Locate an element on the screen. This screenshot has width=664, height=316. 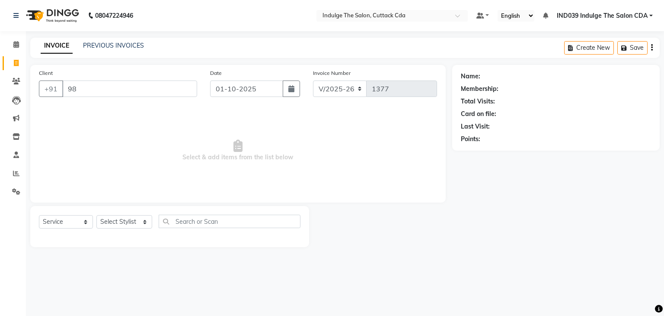
b: 08047224946 is located at coordinates (114, 16).